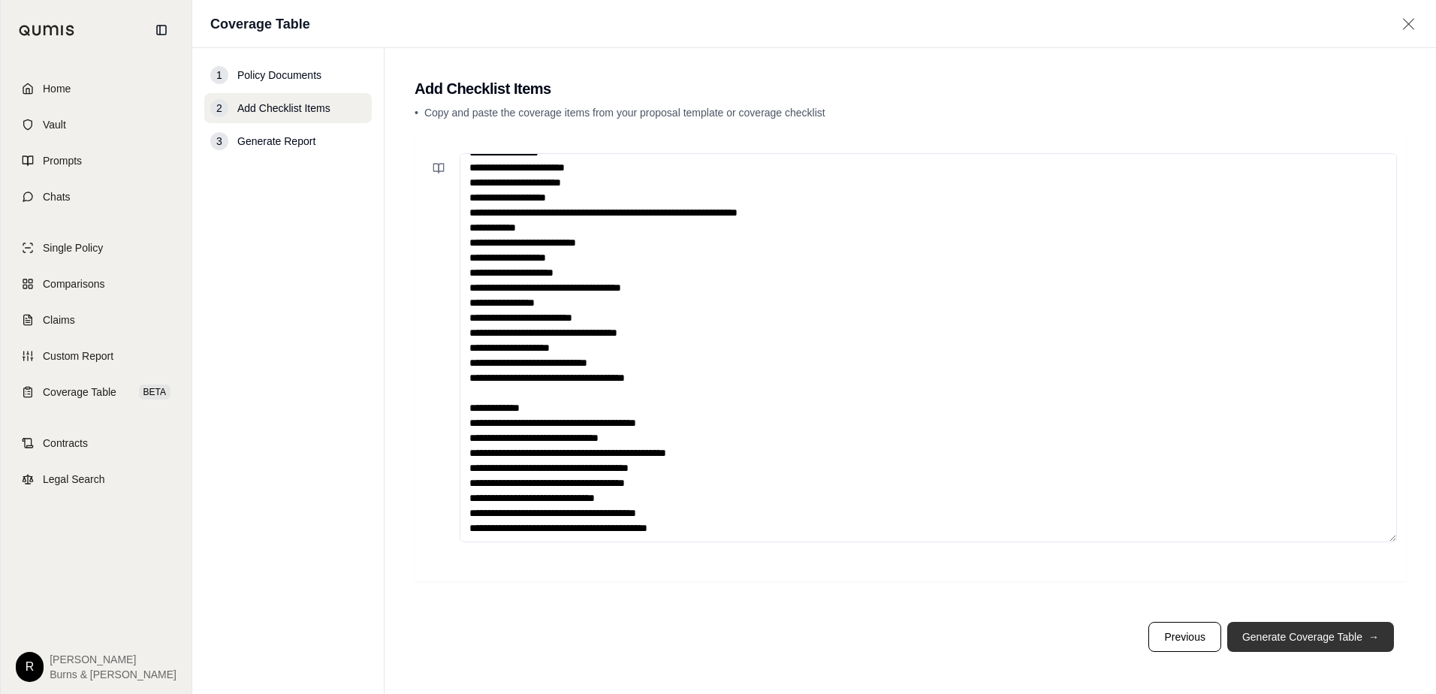 The image size is (1436, 694). I want to click on div: 1, so click(219, 75).